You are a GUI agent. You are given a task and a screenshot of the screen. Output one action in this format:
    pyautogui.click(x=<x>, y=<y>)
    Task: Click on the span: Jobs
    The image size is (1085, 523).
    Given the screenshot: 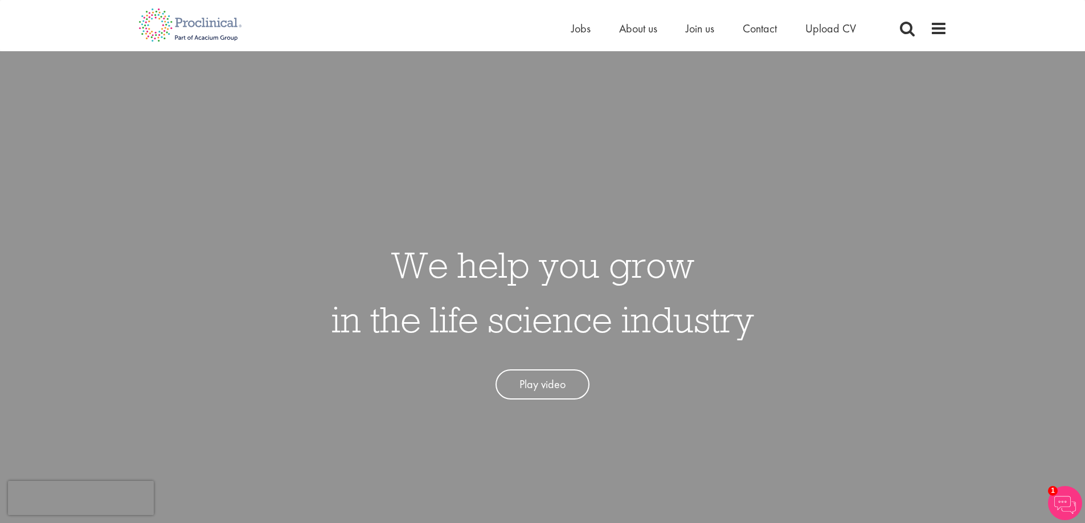 What is the action you would take?
    pyautogui.click(x=581, y=28)
    